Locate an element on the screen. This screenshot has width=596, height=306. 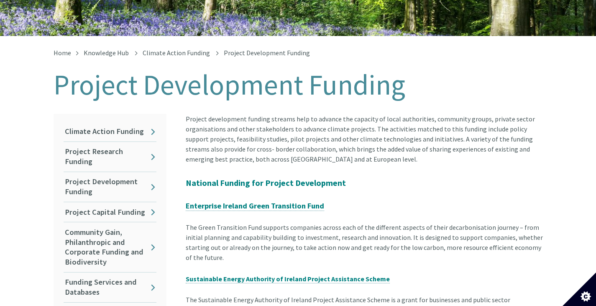
a: Community Gain, Philanthropic and Corporate Funding and Biodiversity is located at coordinates (110, 247).